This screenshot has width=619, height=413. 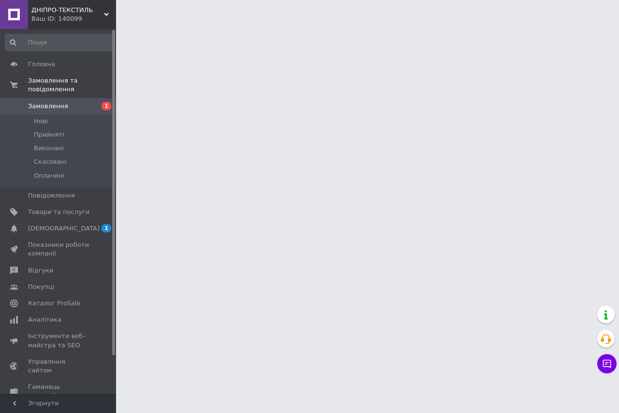 I want to click on span: Замовлення та повідомлення, so click(x=72, y=85).